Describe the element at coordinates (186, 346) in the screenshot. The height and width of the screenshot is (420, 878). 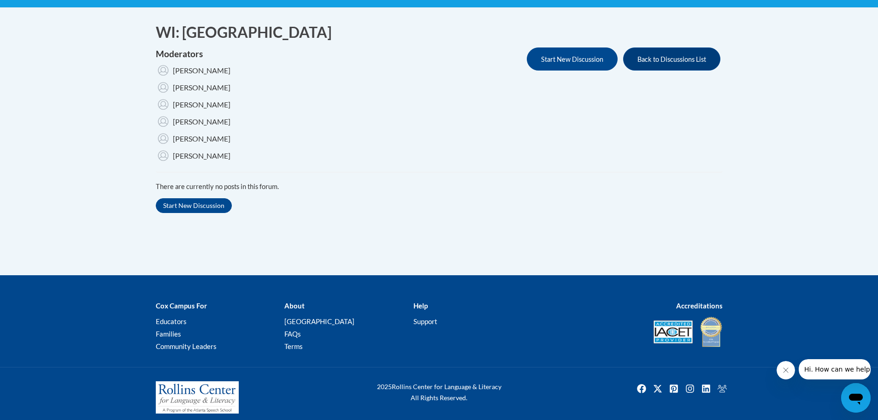
I see `a: Community Leaders` at that location.